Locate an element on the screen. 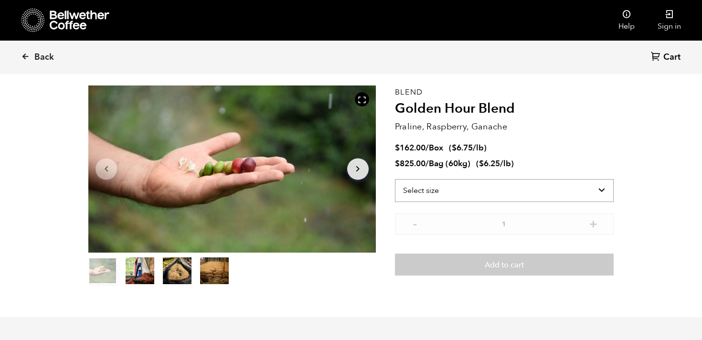 The height and width of the screenshot is (340, 702). h2: Golden Hour Blend is located at coordinates (504, 109).